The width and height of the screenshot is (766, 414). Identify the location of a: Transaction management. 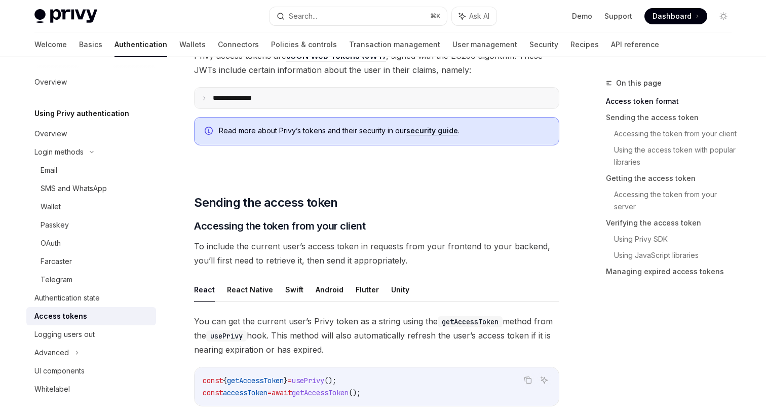
(395, 45).